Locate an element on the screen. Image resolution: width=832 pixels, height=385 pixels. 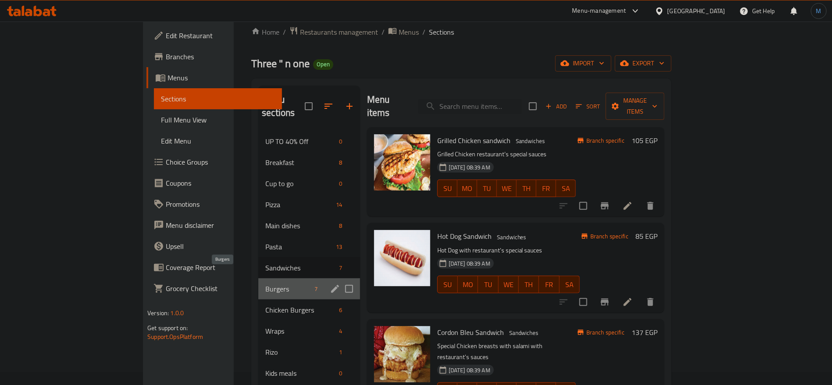
span: MO is located at coordinates (468, 284).